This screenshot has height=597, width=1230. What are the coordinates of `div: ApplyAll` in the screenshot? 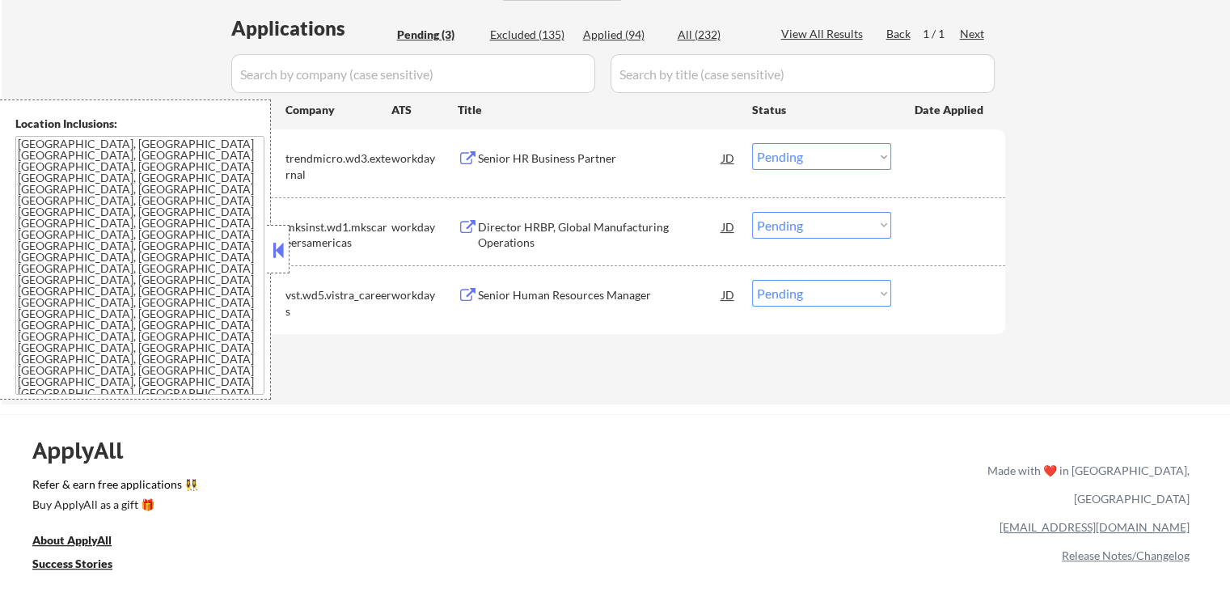 It's located at (87, 450).